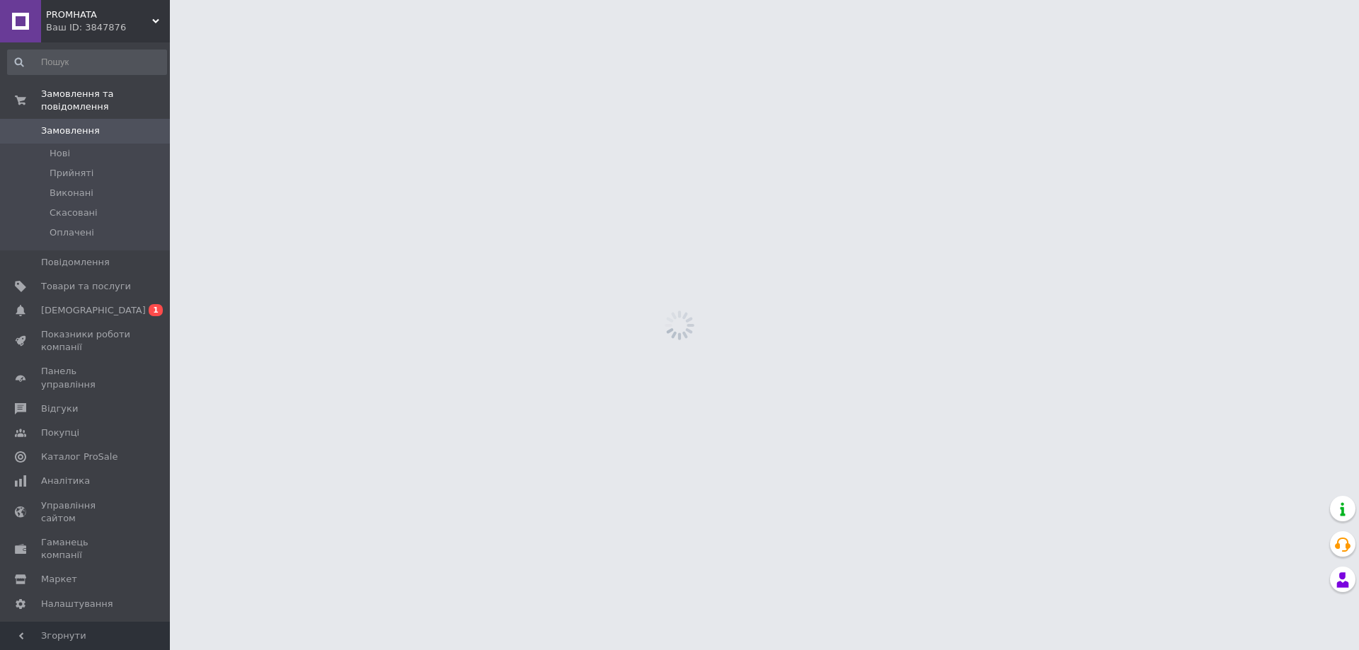 Image resolution: width=1359 pixels, height=650 pixels. I want to click on span: 1, so click(156, 310).